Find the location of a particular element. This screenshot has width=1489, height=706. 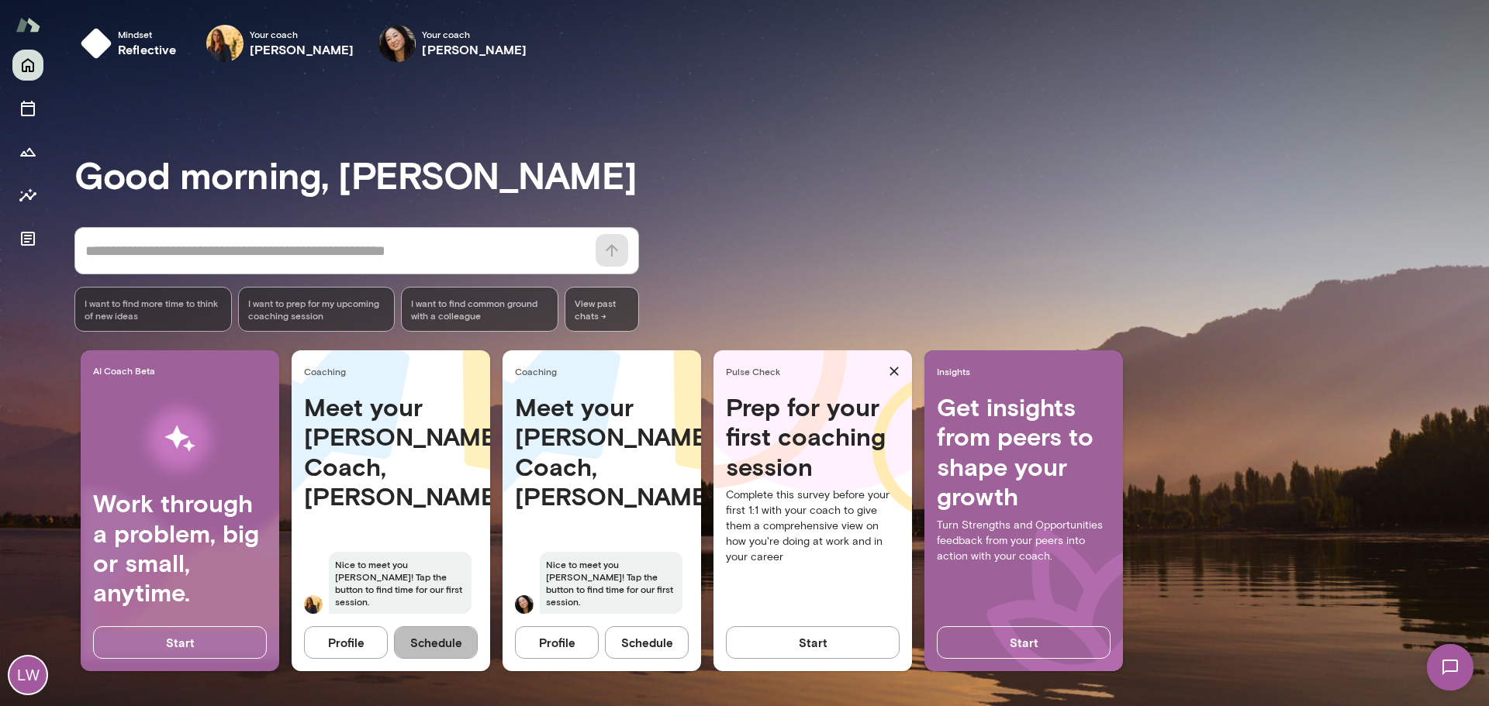

img: Ming Chen Chen is located at coordinates (524, 605).